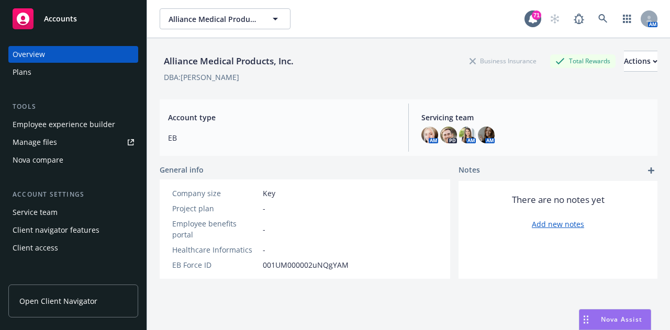  What do you see at coordinates (73, 72) in the screenshot?
I see `a: Plans` at bounding box center [73, 72].